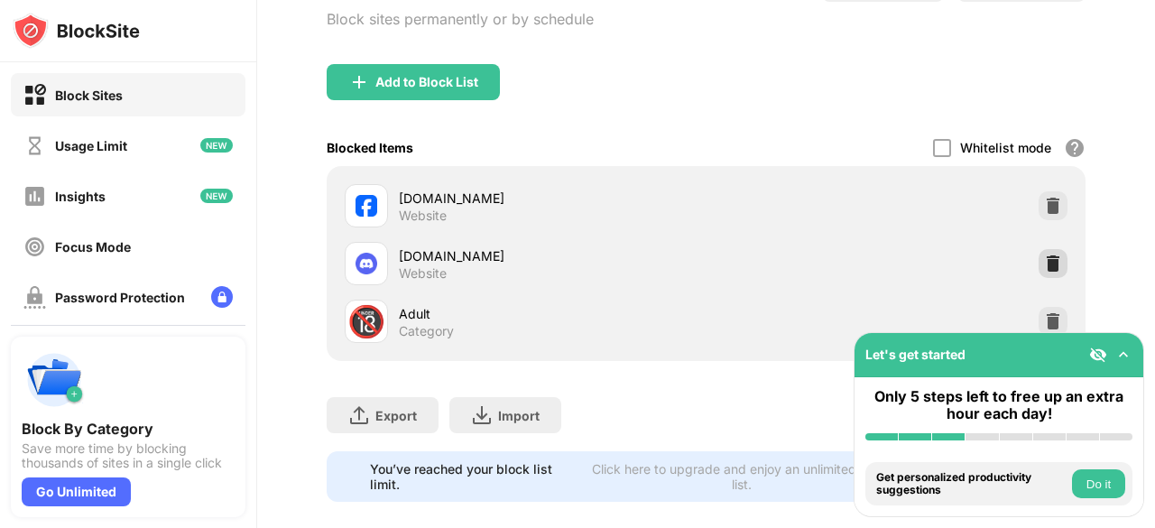 The width and height of the screenshot is (1155, 528). Describe the element at coordinates (128, 456) in the screenshot. I see `div: Save more time by blocking thousands of sites in a single click` at that location.